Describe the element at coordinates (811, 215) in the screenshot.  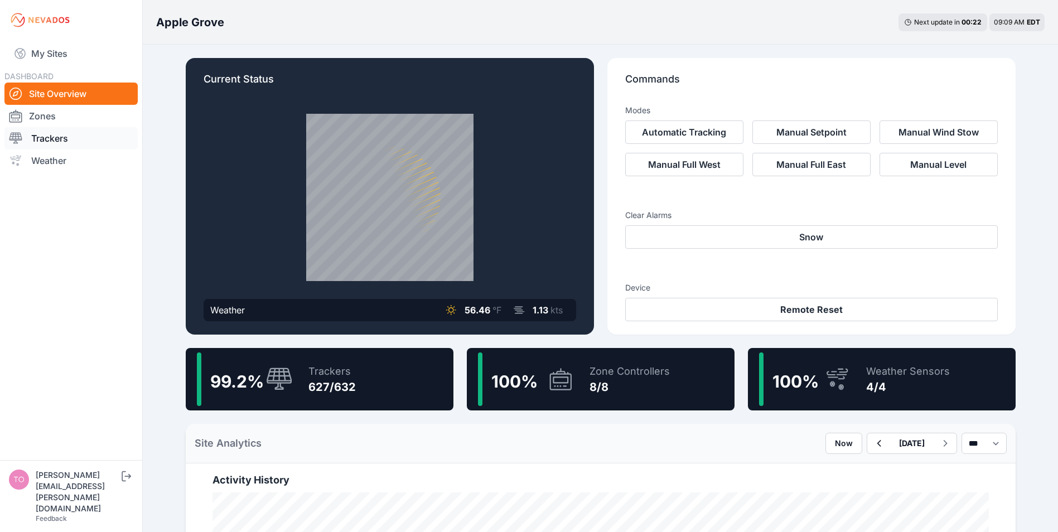
I see `h3: Clear Alarms` at that location.